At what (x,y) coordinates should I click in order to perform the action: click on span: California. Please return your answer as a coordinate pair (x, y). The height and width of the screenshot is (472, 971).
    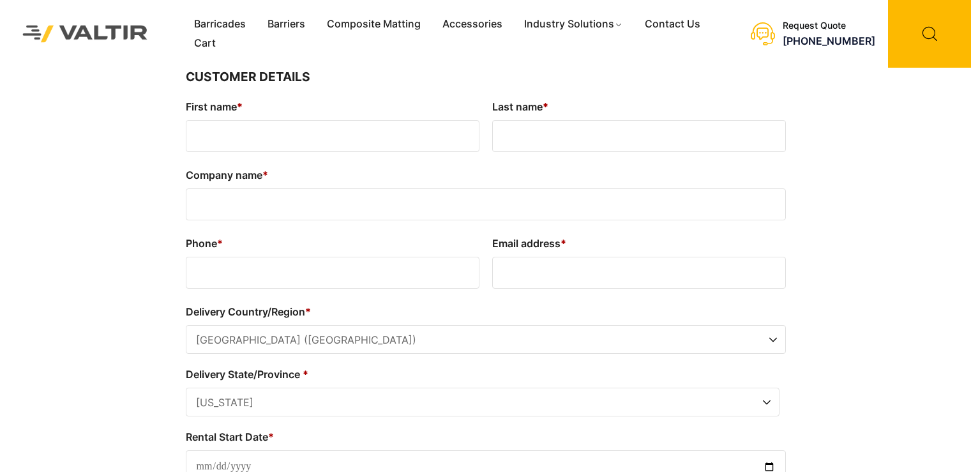
    Looking at the image, I should click on (483, 402).